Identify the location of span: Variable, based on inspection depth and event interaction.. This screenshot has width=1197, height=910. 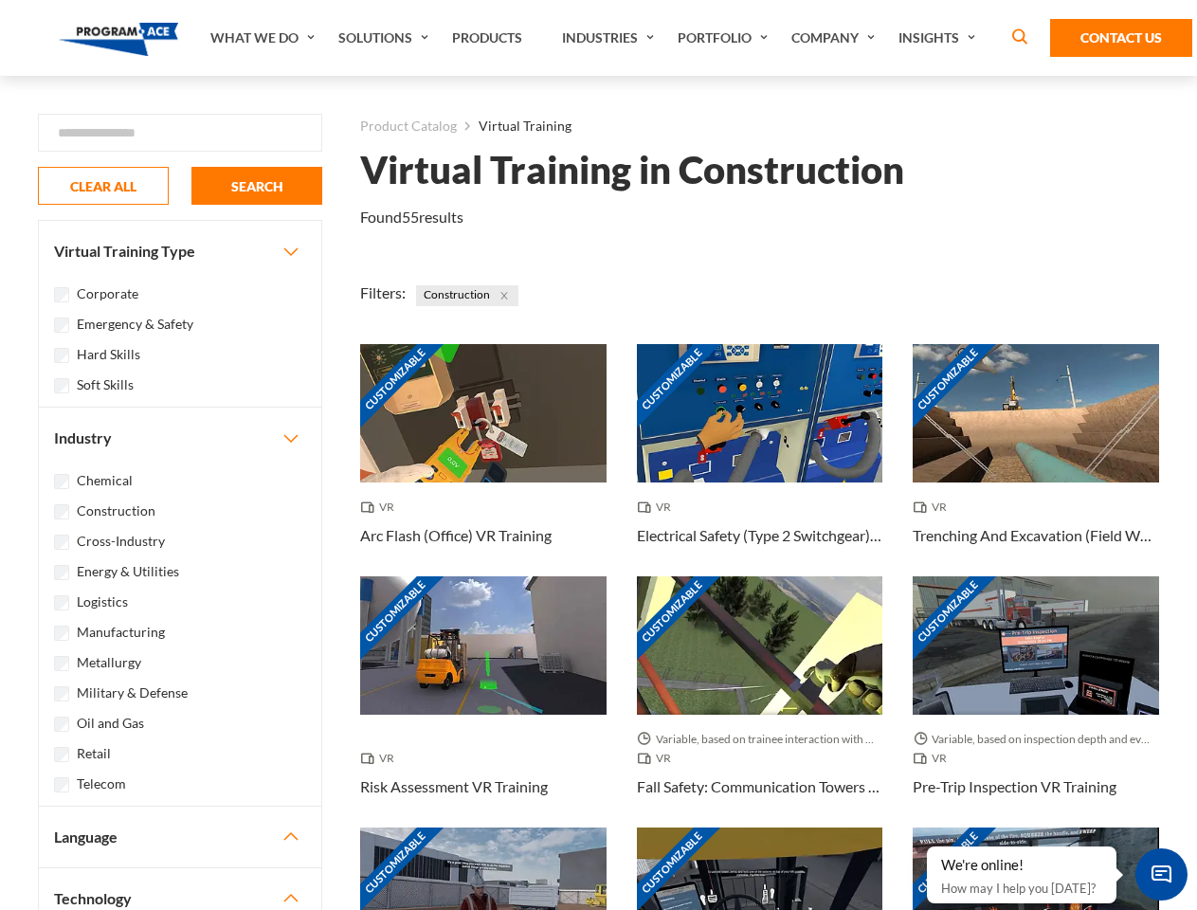
(1036, 739).